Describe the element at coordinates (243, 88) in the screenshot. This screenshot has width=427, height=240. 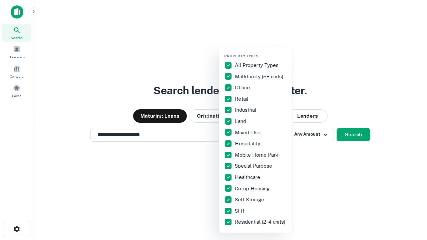
I see `p: Office` at that location.